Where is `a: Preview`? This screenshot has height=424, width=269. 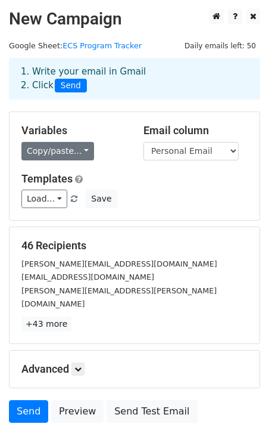
a: Preview is located at coordinates (77, 411).